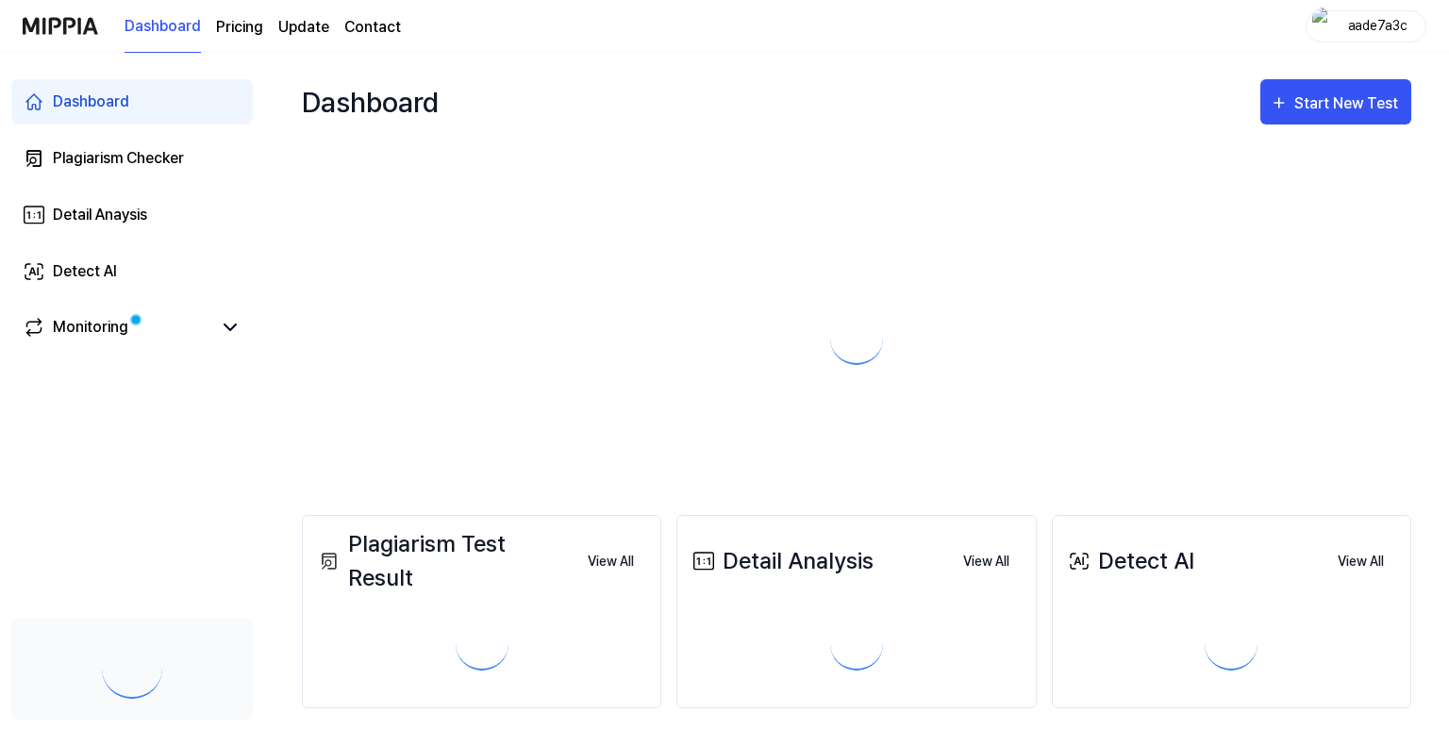 This screenshot has width=1449, height=746. I want to click on a: Detail Anaysis, so click(132, 215).